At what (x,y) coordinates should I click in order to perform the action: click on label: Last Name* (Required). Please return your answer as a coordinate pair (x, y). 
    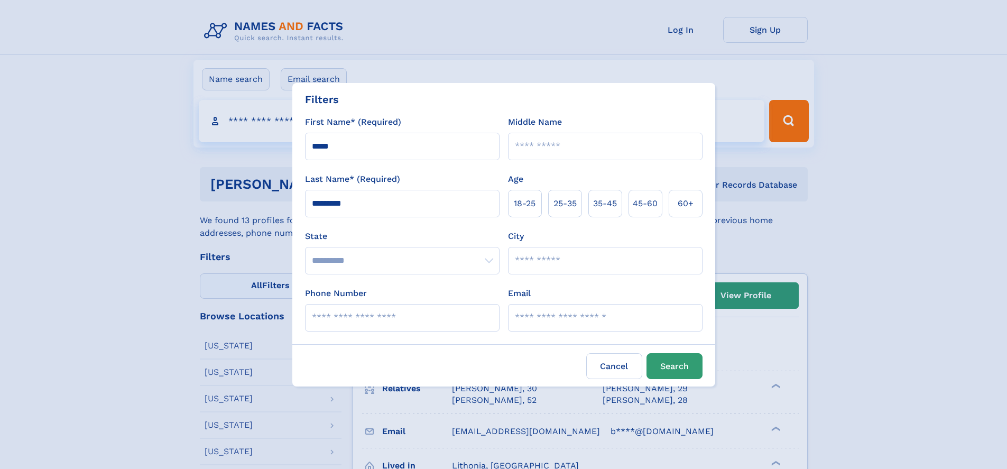
    Looking at the image, I should click on (353, 179).